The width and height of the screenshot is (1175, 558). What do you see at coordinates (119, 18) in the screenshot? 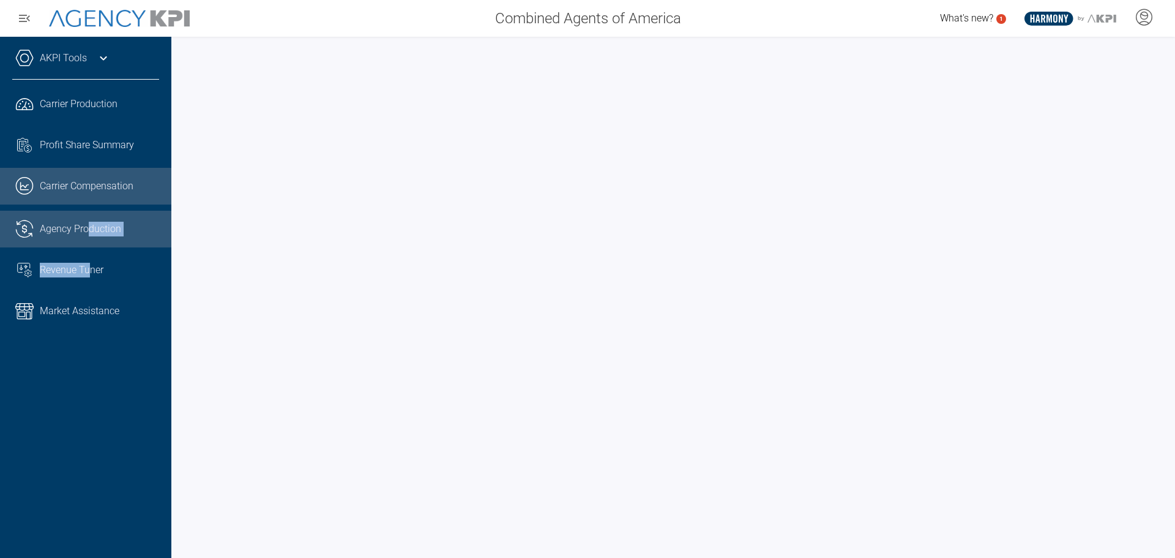
I see `img: AgencyKPI` at bounding box center [119, 18].